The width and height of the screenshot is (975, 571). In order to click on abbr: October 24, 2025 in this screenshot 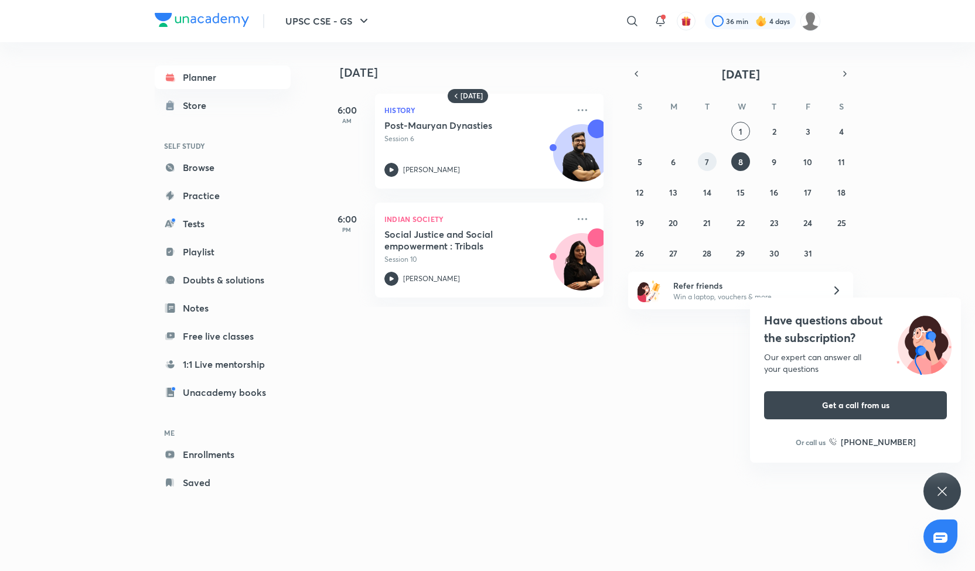, I will do `click(808, 223)`.